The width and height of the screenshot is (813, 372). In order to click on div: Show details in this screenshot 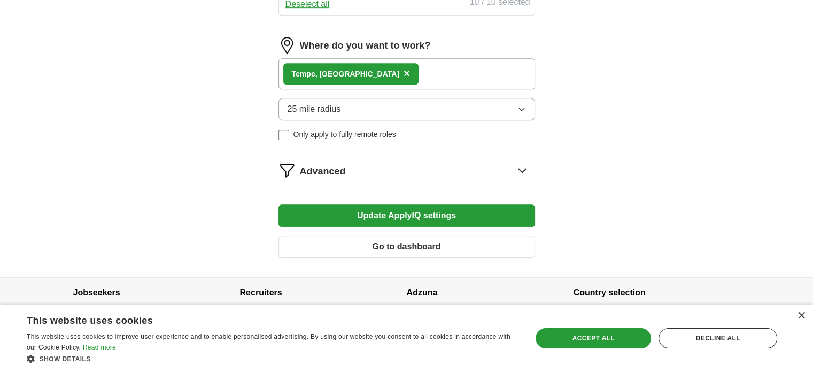, I will do `click(272, 358)`.